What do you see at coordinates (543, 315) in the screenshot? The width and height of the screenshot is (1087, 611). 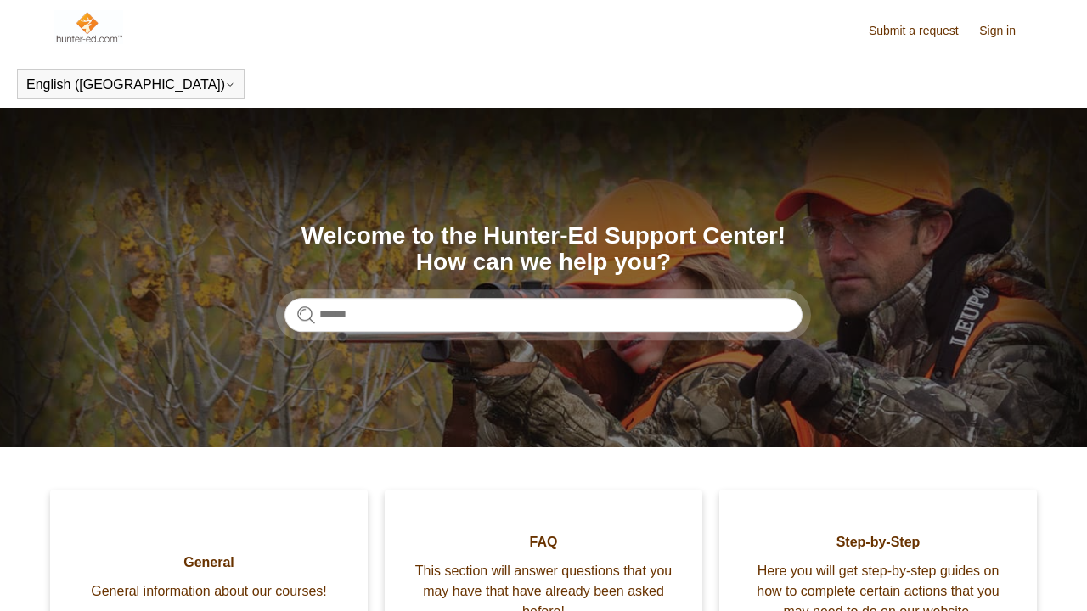 I see `input: Search` at bounding box center [543, 315].